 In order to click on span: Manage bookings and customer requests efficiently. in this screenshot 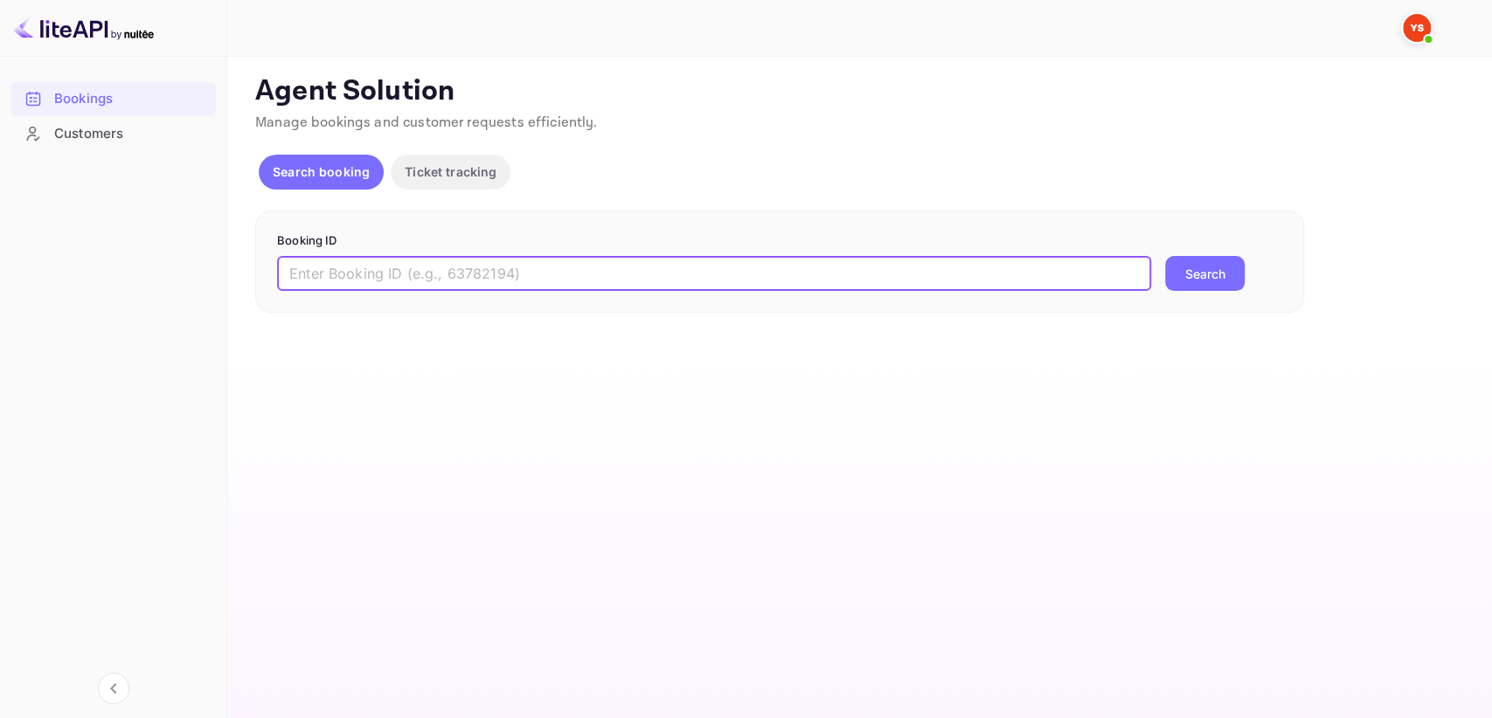, I will do `click(426, 122)`.